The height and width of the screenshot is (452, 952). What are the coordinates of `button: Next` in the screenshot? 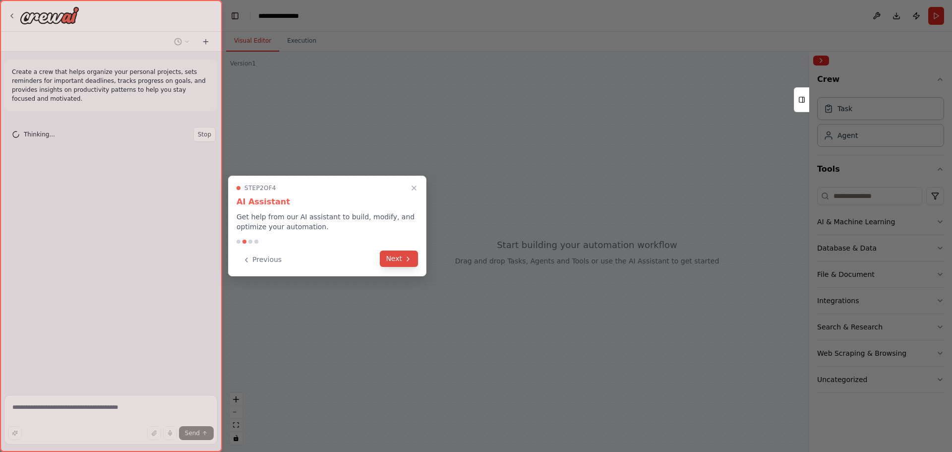 It's located at (399, 258).